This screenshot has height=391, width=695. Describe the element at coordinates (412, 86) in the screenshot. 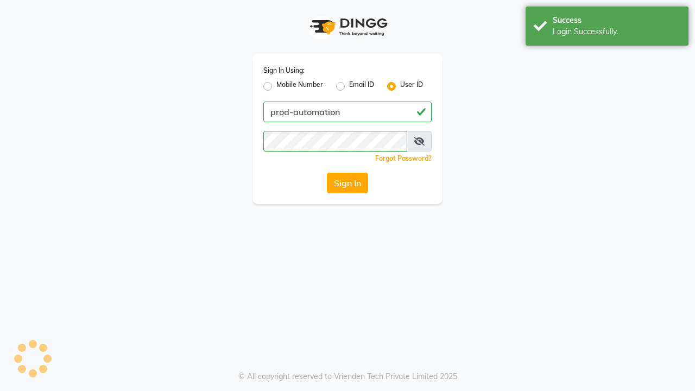

I see `label: User ID` at that location.